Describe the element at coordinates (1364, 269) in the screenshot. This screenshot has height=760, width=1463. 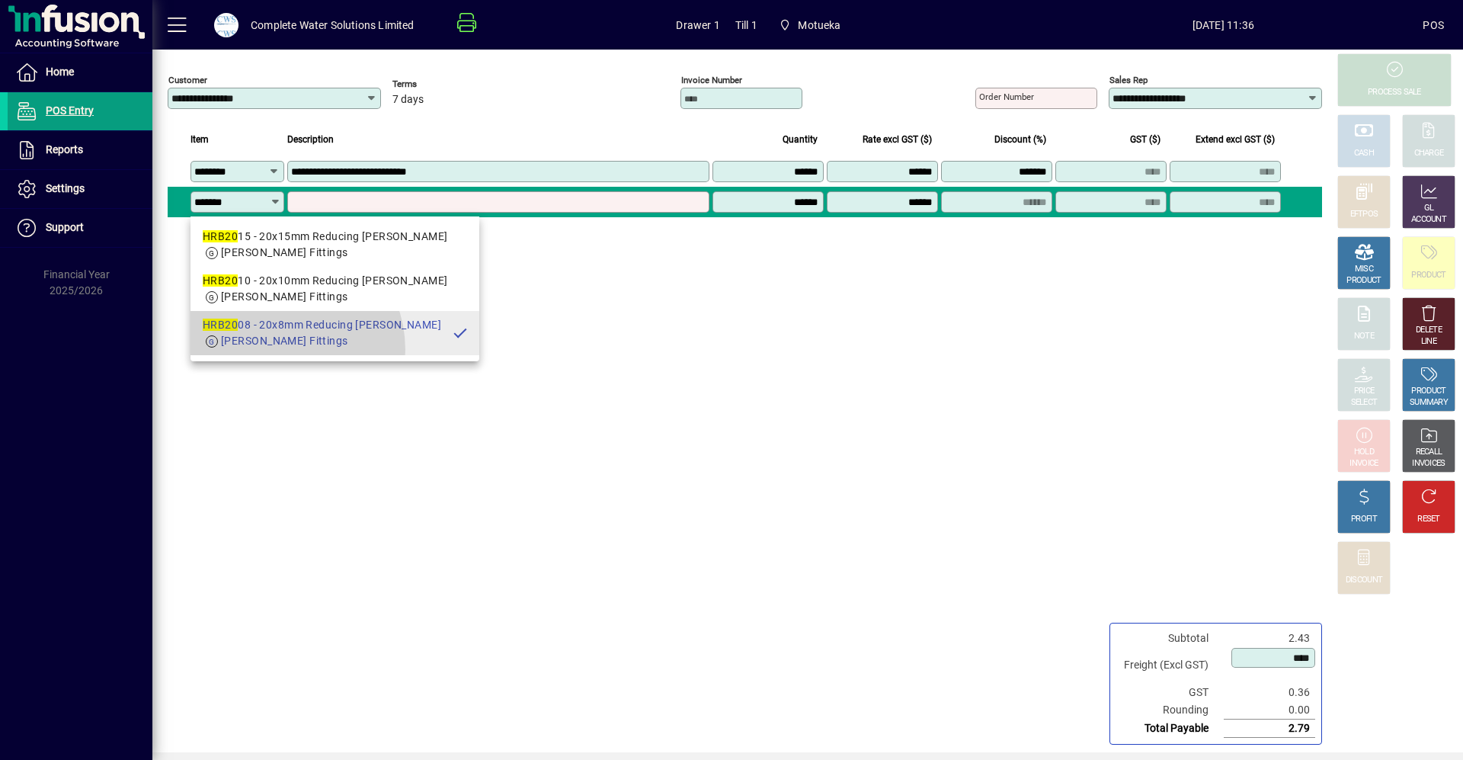
I see `div: MISC` at that location.